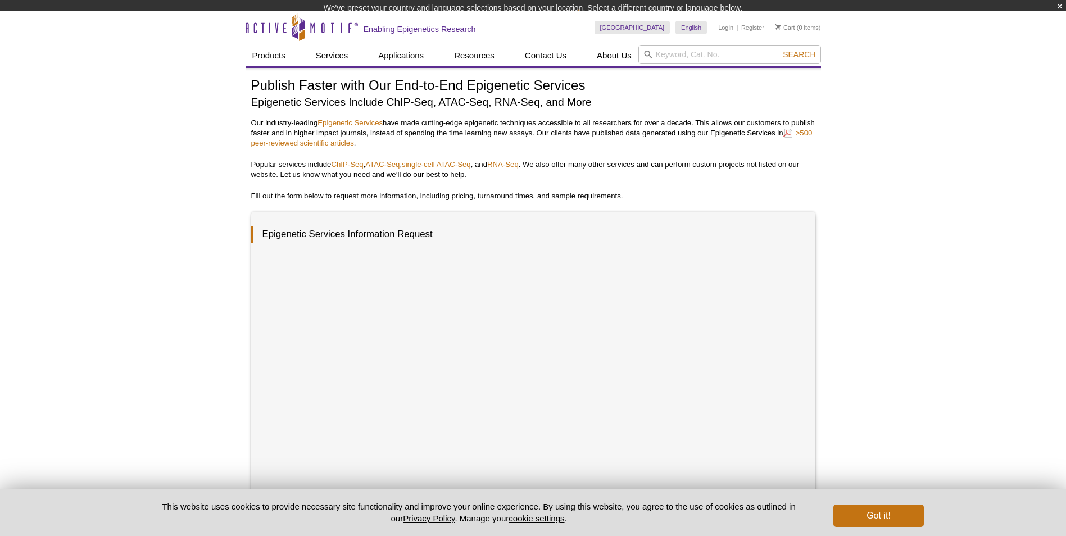 The width and height of the screenshot is (1066, 536). I want to click on a: ATAC-Seq, so click(382, 164).